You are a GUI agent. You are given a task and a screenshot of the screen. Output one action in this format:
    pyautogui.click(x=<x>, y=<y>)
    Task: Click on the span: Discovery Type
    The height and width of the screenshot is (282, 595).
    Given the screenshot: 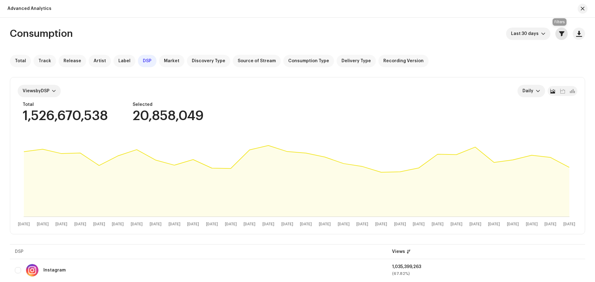 What is the action you would take?
    pyautogui.click(x=208, y=61)
    